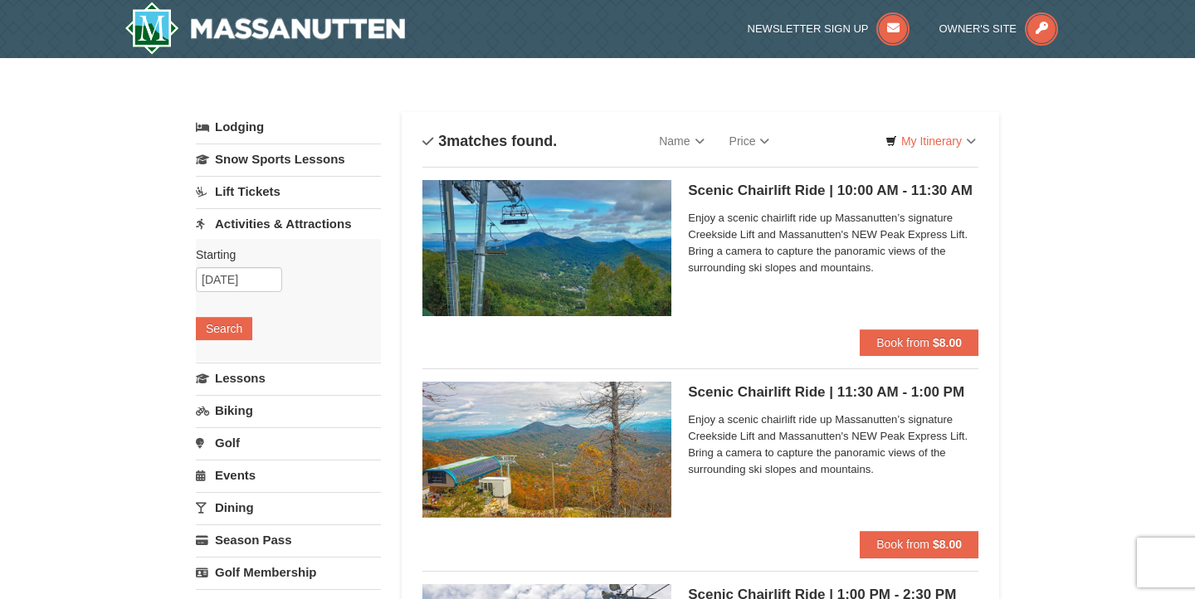  I want to click on a: Events, so click(288, 475).